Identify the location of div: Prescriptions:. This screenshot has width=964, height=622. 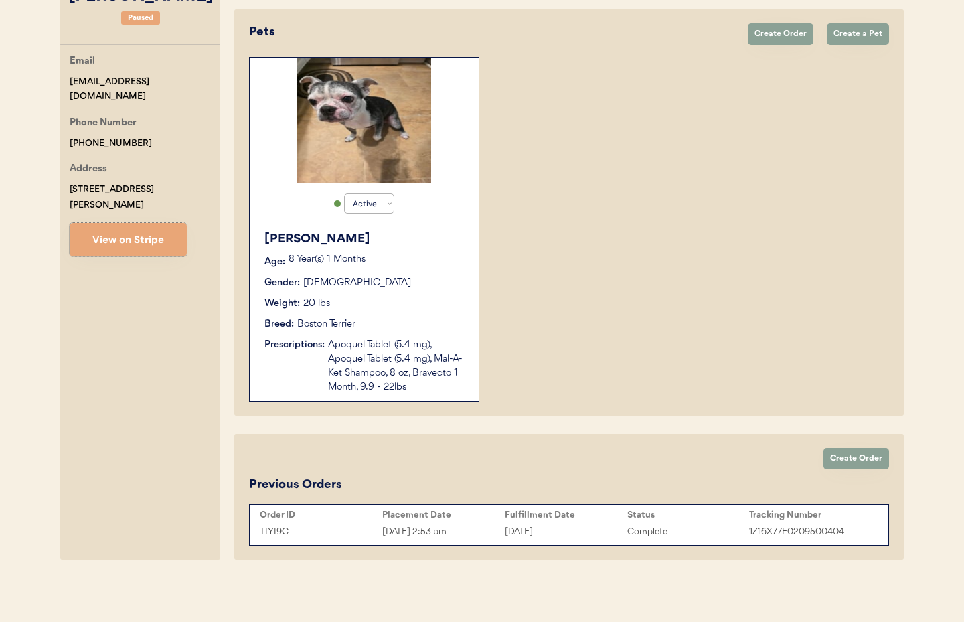
(294, 345).